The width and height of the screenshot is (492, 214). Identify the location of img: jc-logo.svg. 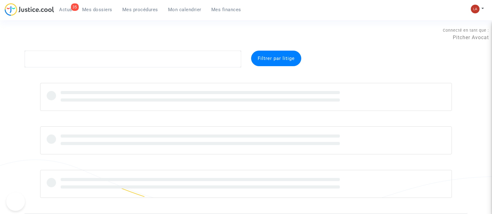
(29, 9).